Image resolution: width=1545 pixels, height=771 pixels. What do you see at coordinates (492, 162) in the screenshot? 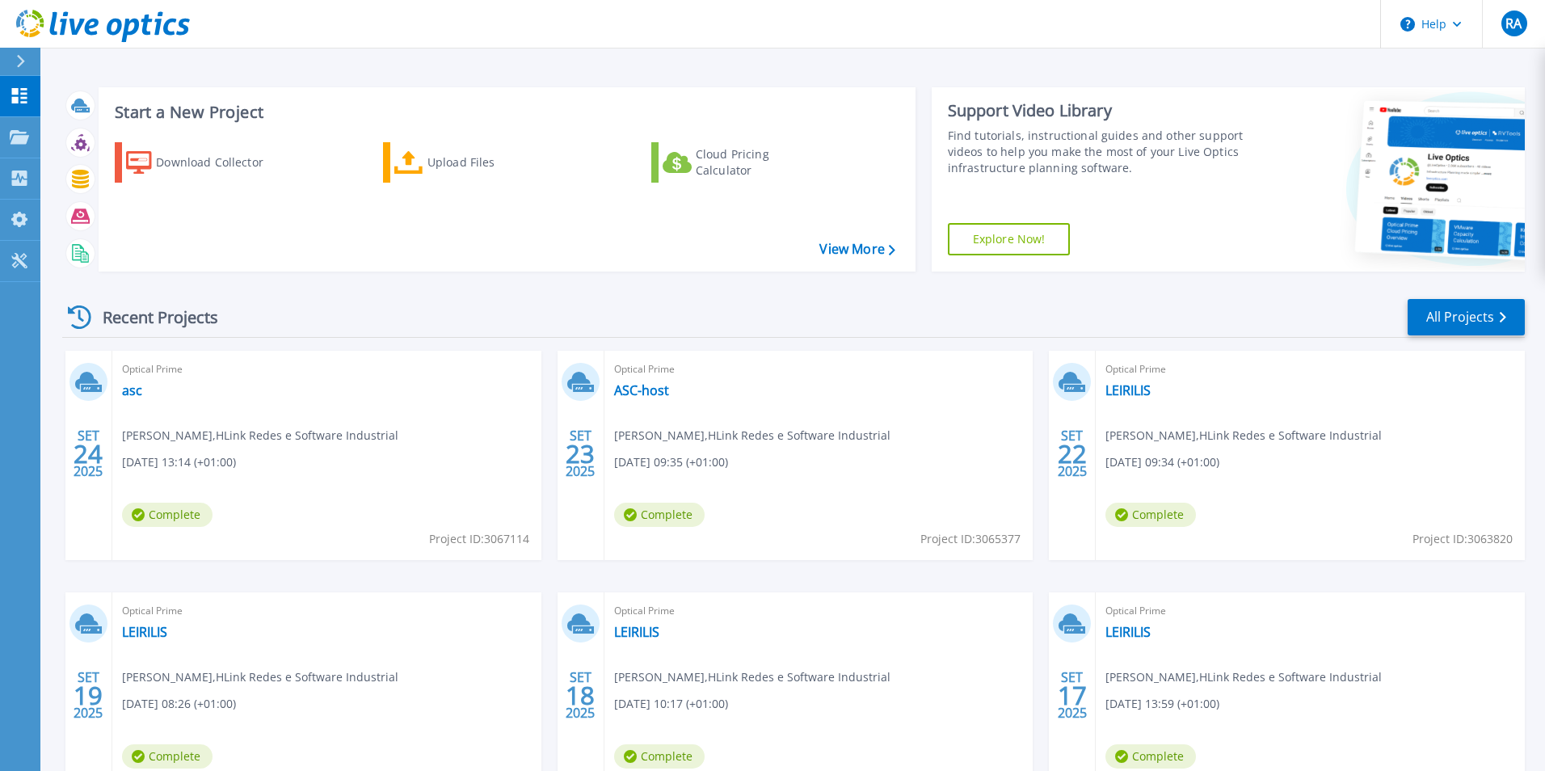
I see `div: Upload Files` at bounding box center [492, 162].